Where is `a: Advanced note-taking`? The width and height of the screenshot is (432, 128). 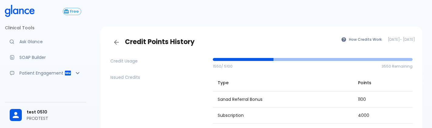 a: Advanced note-taking is located at coordinates (45, 89).